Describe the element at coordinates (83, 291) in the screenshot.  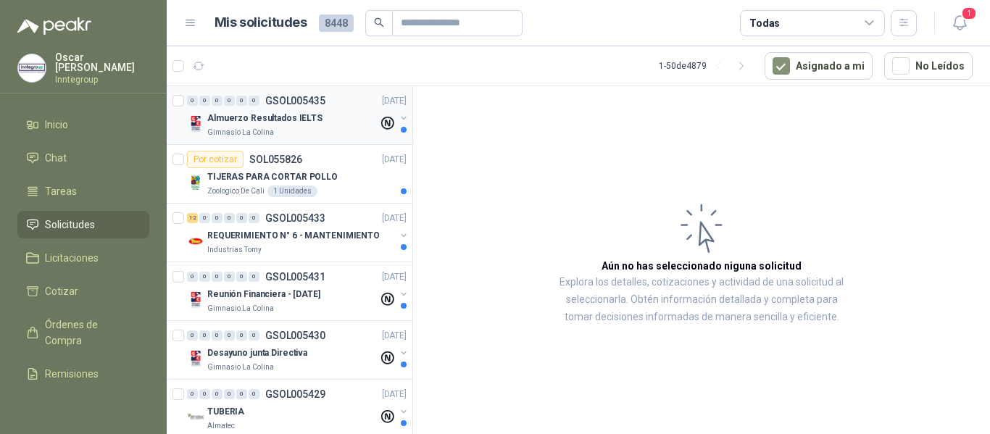
I see `a: Cotizar` at that location.